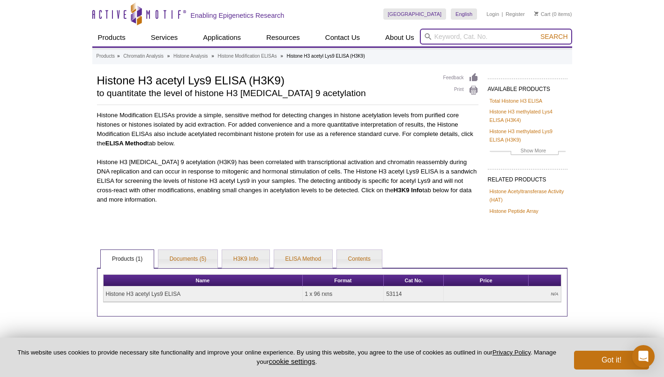 The image size is (664, 377). Describe the element at coordinates (514, 211) in the screenshot. I see `a: Histone Peptide Array` at that location.